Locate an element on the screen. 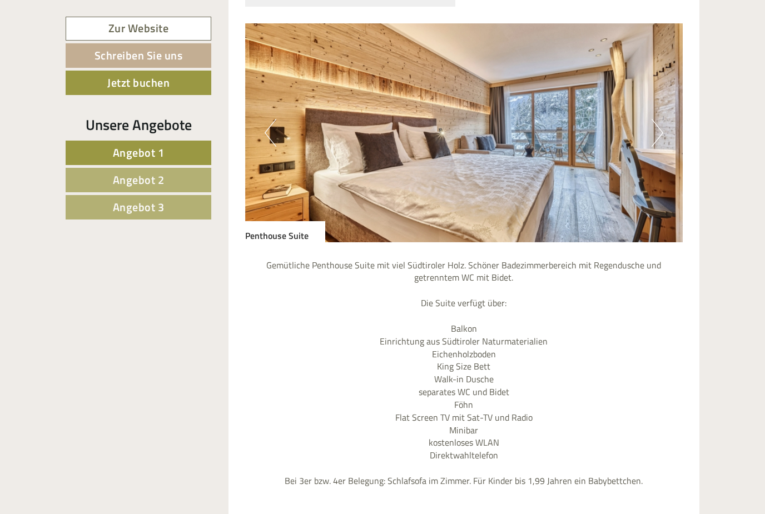 The height and width of the screenshot is (514, 765). span: Angebot 2 is located at coordinates (138, 180).